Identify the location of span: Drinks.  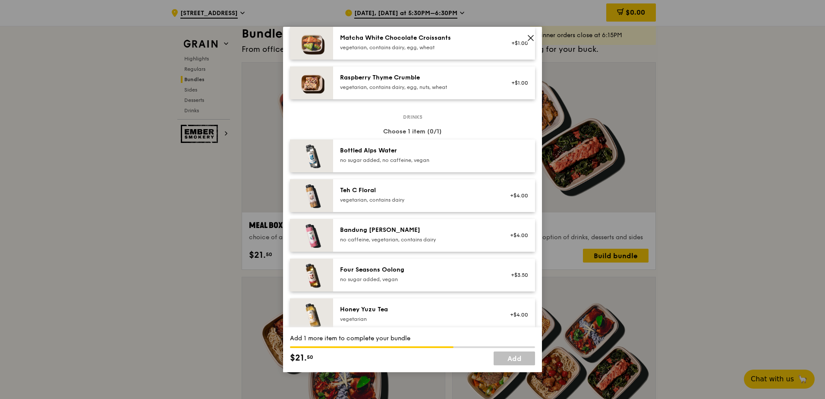
(413, 117).